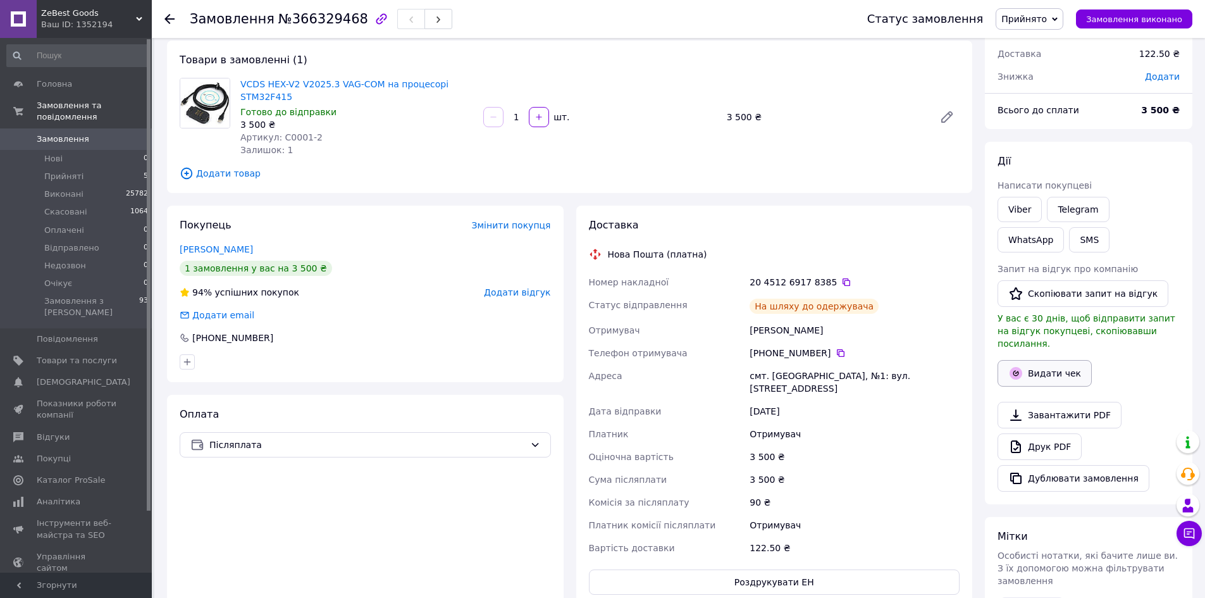  What do you see at coordinates (205, 103) in the screenshot?
I see `img: VCDS HEX-V2 V2025.3 VAG-COM на процесорі STM32F415` at bounding box center [205, 103].